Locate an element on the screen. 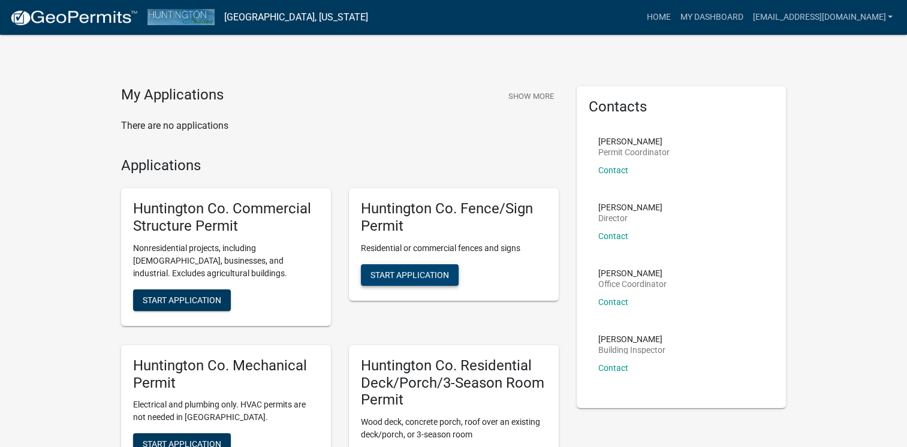 The height and width of the screenshot is (447, 907). h5: Huntington Co. Residential Deck/Porch/3-Season Room Permit is located at coordinates (454, 383).